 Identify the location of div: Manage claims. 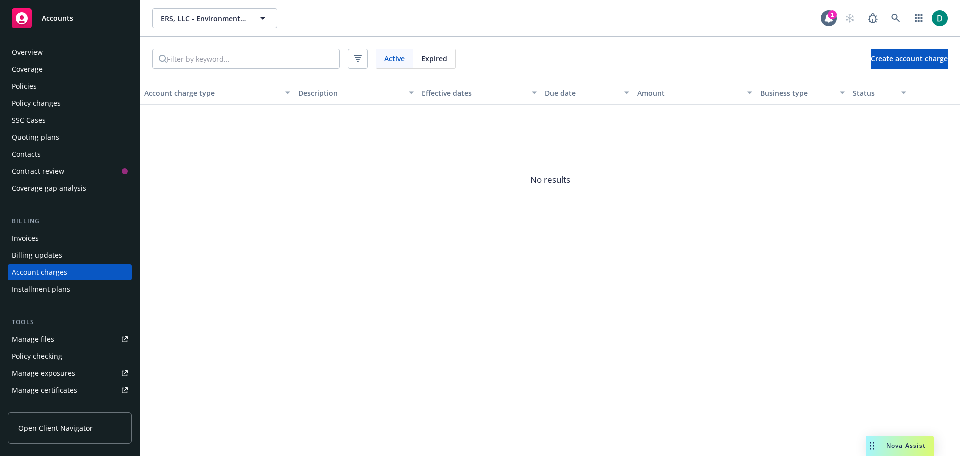
(37, 407).